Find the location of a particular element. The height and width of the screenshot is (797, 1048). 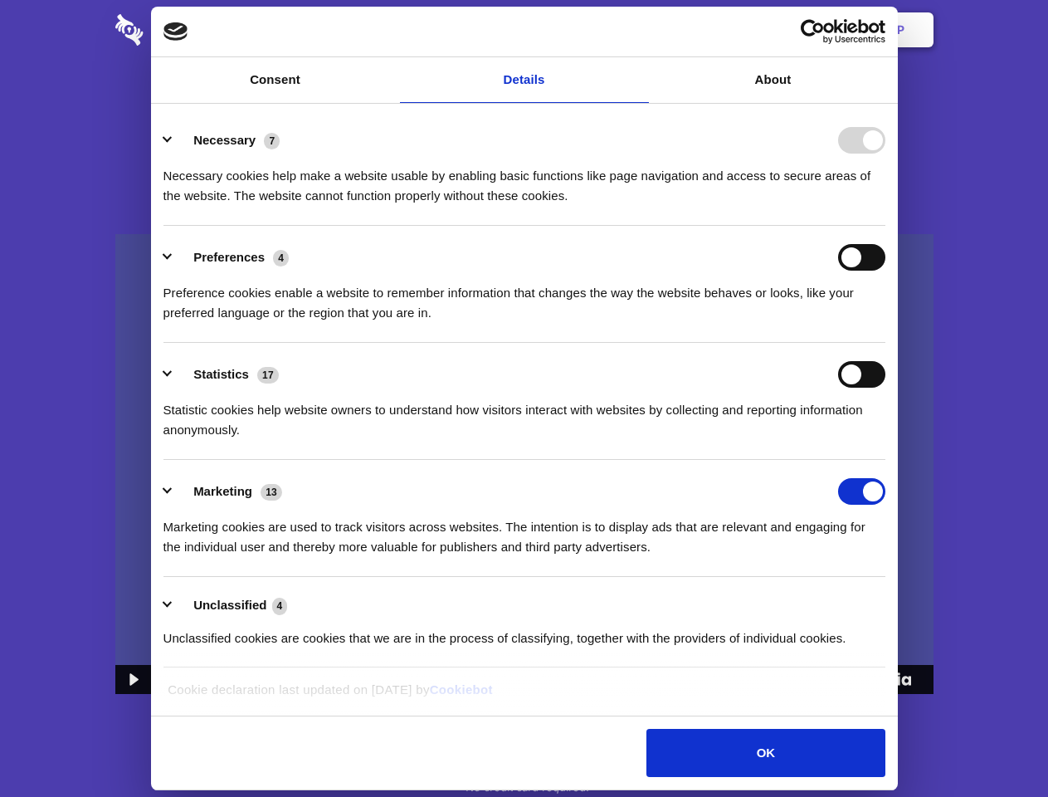

label: Preferences is located at coordinates (229, 256).